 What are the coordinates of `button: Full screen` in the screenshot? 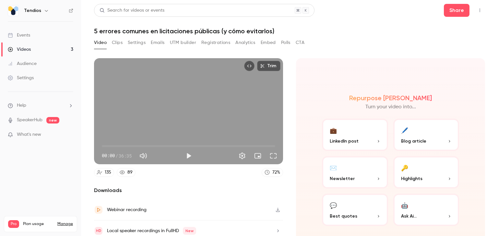 It's located at (273, 156).